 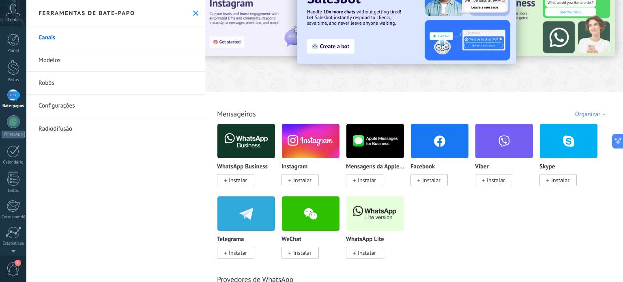 What do you see at coordinates (378, 232) in the screenshot?
I see `div: WhatsApp Lite` at bounding box center [378, 232].